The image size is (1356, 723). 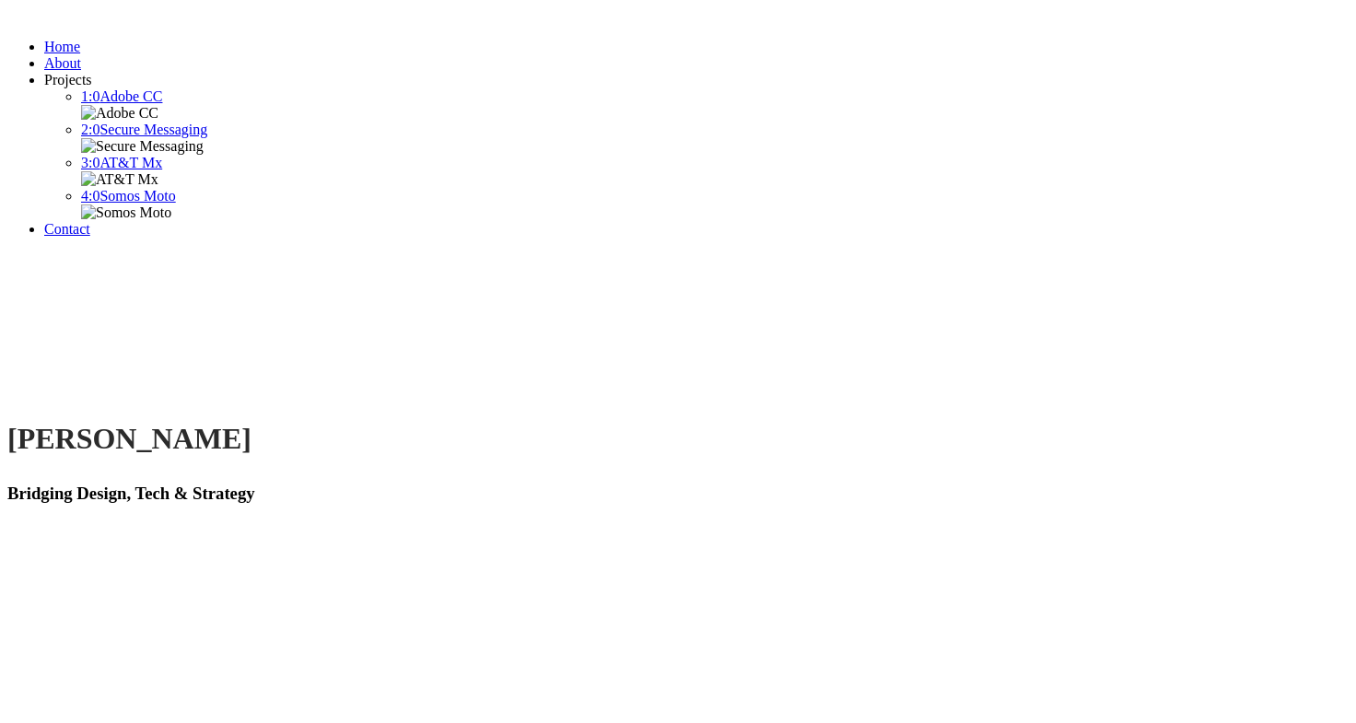 I want to click on a: 3:0AT&T Mx, so click(x=122, y=162).